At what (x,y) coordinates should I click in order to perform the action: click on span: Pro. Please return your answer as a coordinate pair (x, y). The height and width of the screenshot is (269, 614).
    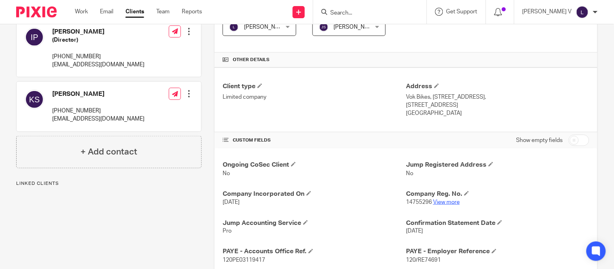
    Looking at the image, I should click on (227, 231).